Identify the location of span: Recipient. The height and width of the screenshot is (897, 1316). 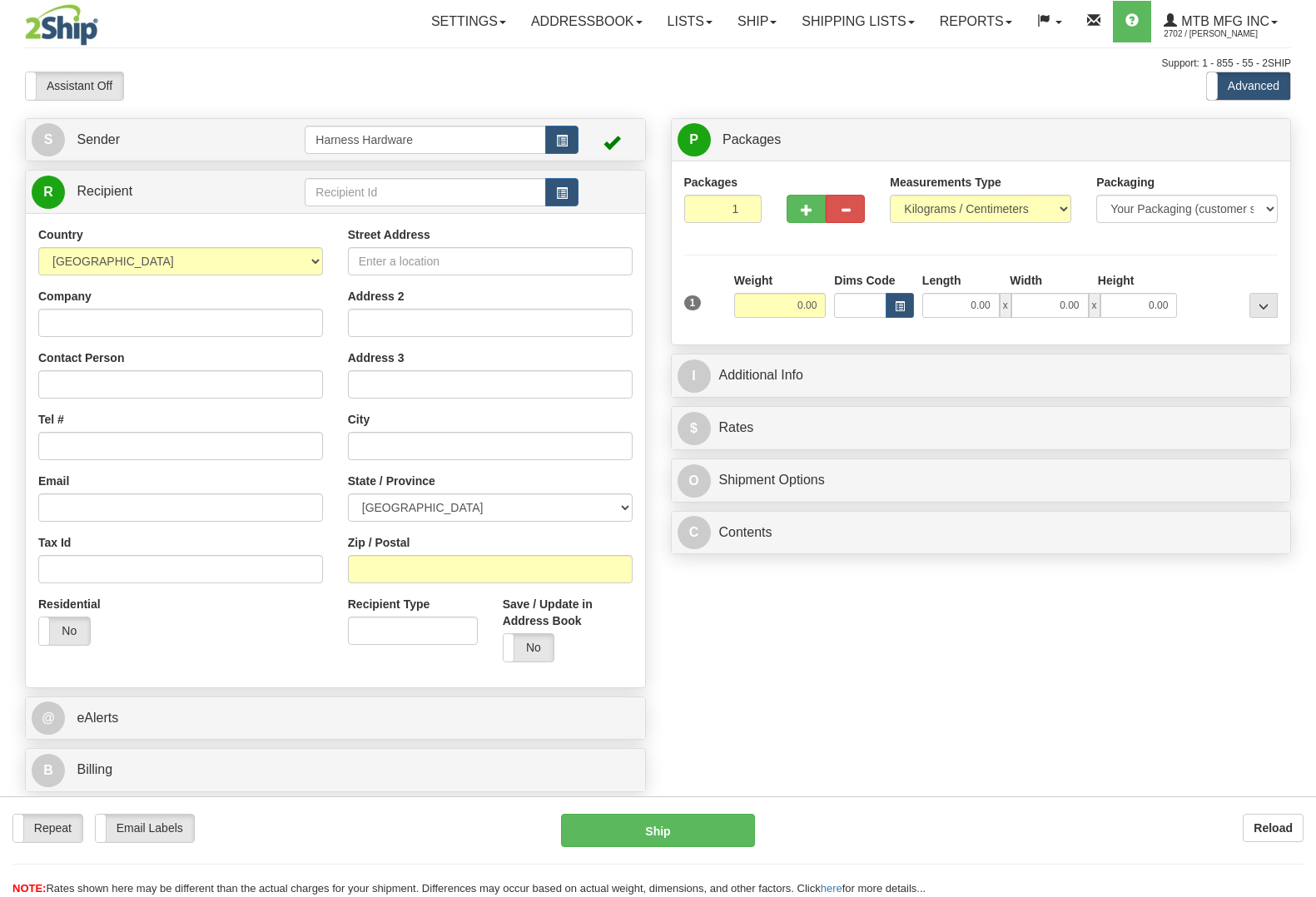
(104, 191).